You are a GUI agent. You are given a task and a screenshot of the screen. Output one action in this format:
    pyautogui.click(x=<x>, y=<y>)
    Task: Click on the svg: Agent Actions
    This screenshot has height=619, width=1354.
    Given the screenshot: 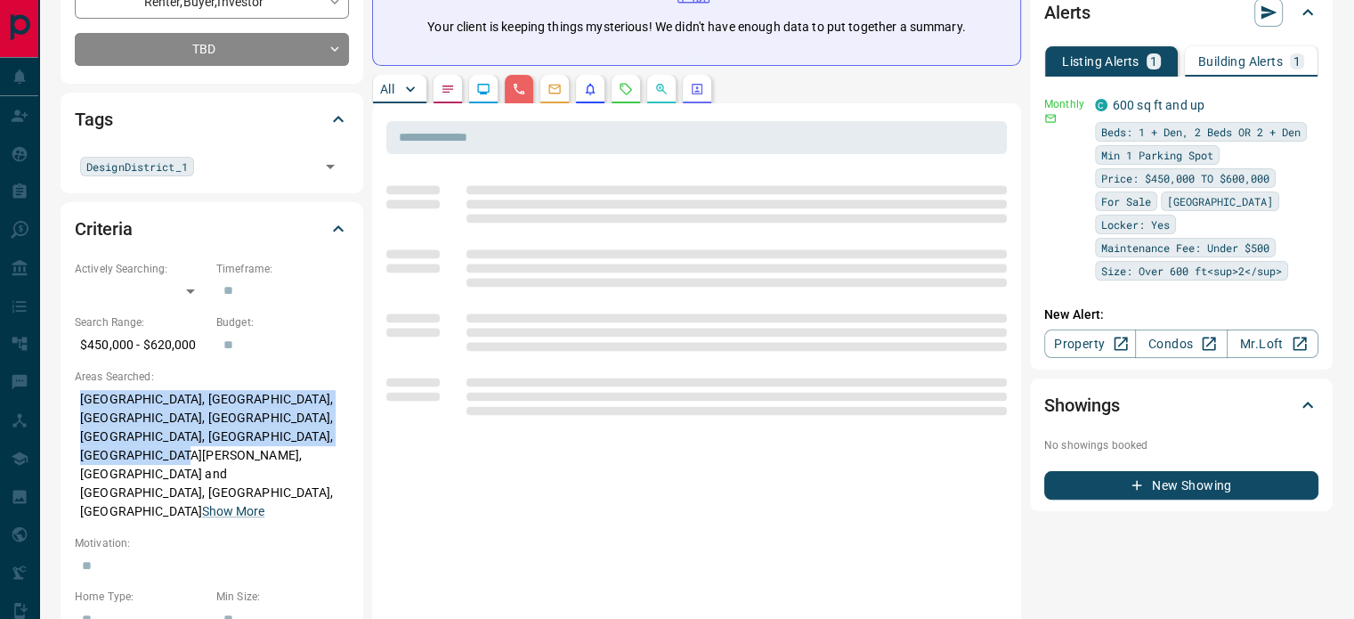 What is the action you would take?
    pyautogui.click(x=697, y=89)
    